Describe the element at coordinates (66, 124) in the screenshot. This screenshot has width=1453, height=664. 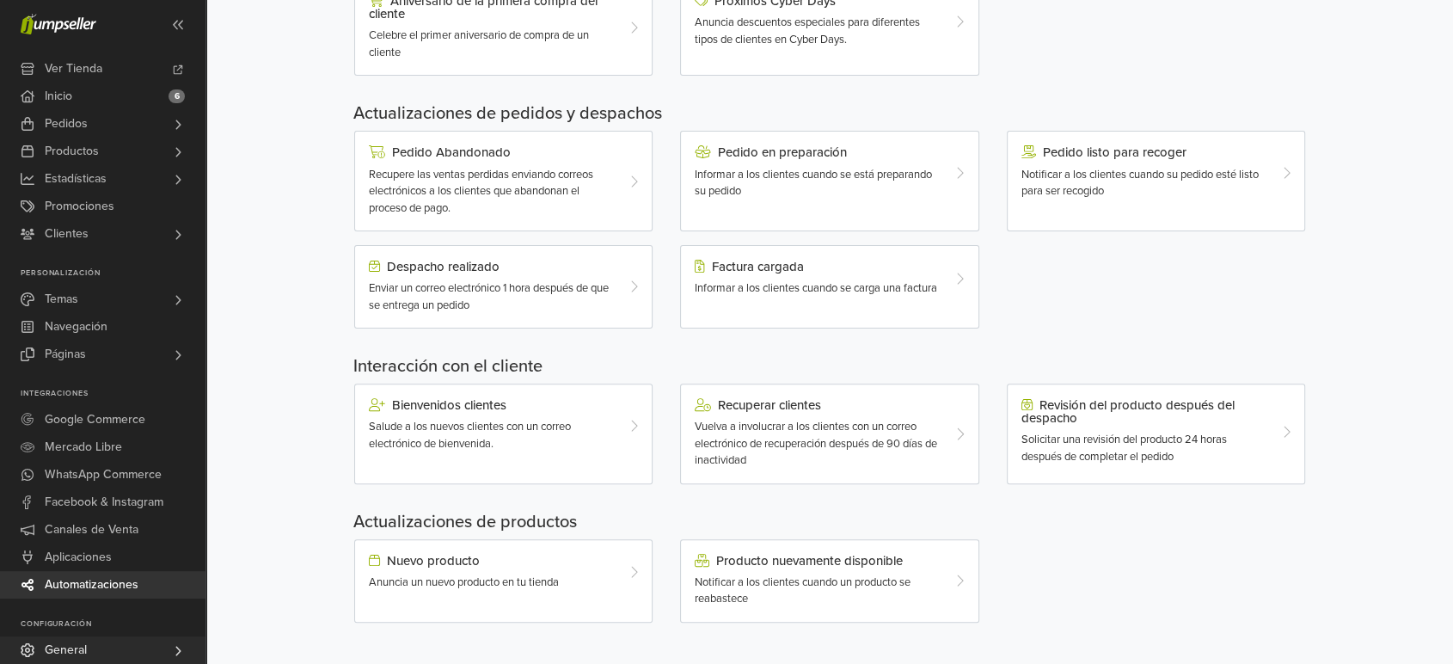
I see `span: Pedidos` at that location.